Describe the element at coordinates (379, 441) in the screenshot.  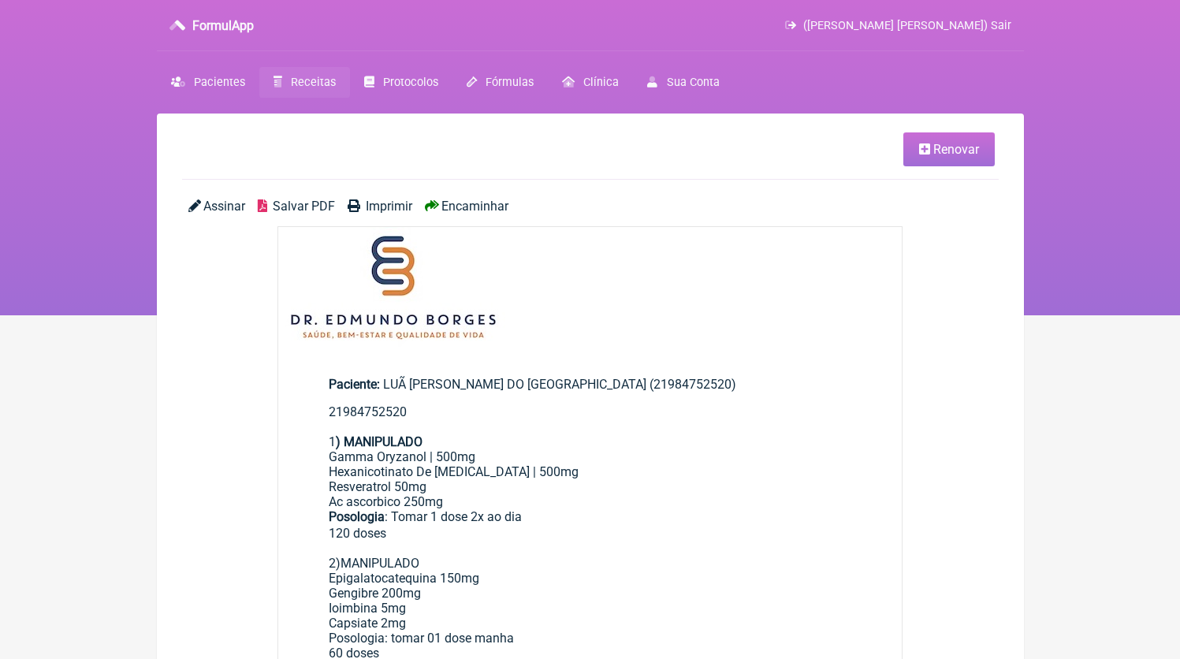
I see `strong: ) MANIPULADO` at that location.